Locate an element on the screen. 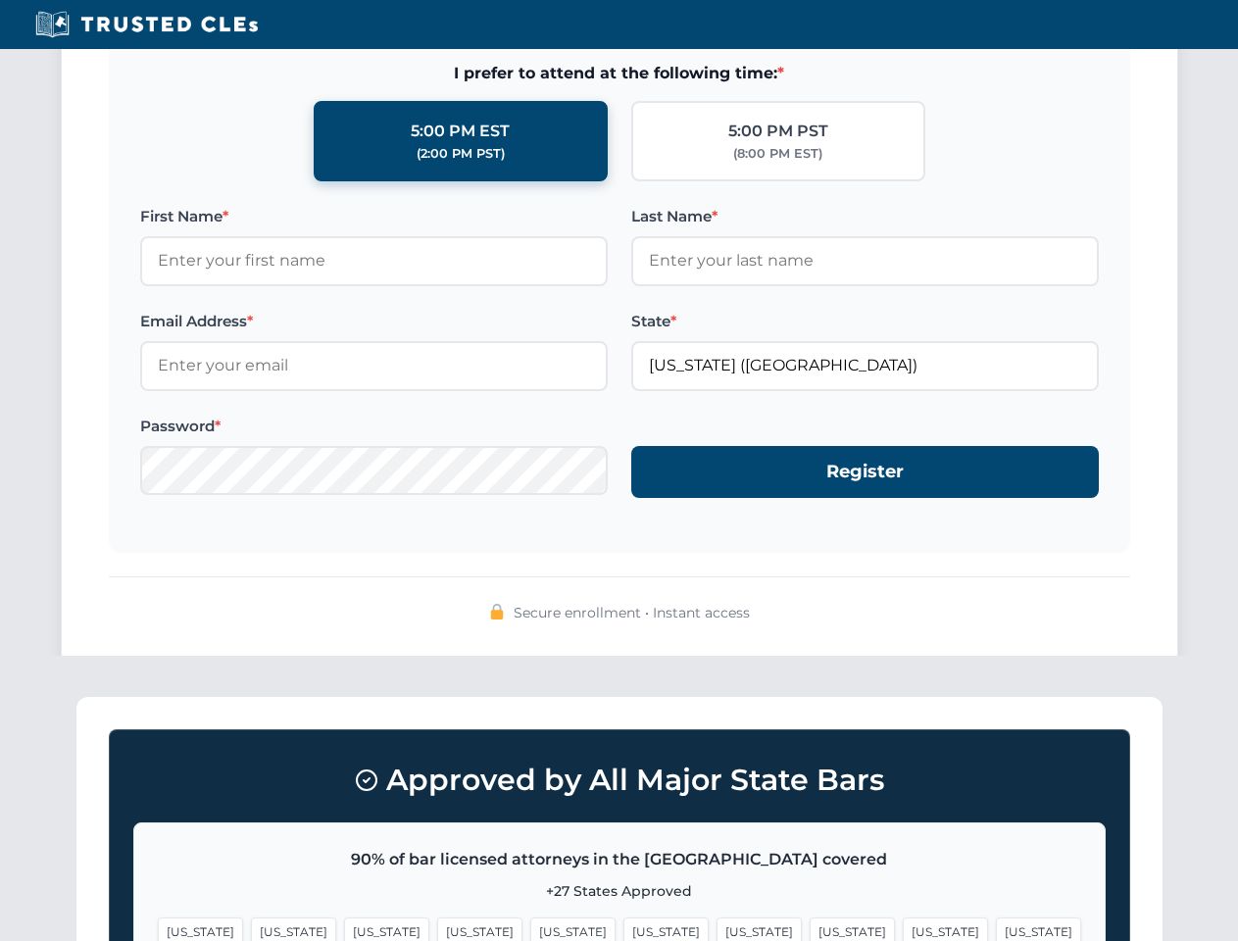 This screenshot has height=941, width=1238. label: Password is located at coordinates (373, 426).